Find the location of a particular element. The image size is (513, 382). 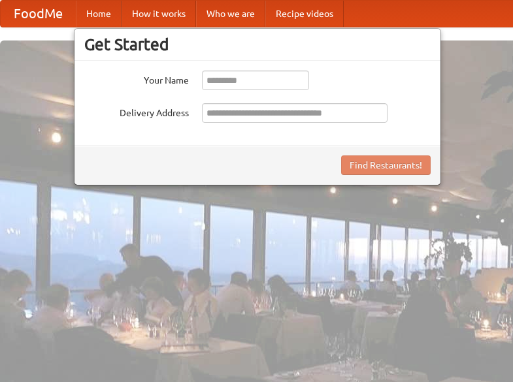

button: Find Restaurants! is located at coordinates (385, 165).